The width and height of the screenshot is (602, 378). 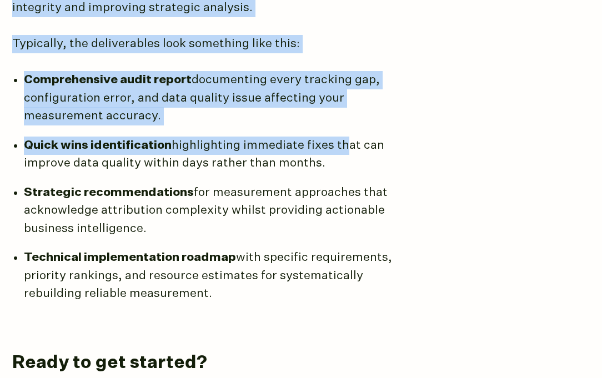 What do you see at coordinates (218, 211) in the screenshot?
I see `p: for measurement approaches that acknowledge attribution complexity whilst providing actionable bu...` at bounding box center [218, 211].